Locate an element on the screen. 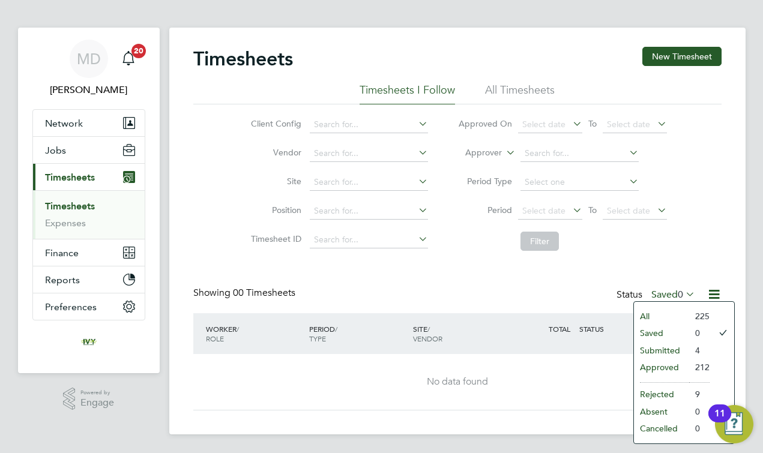 Image resolution: width=763 pixels, height=453 pixels. li: Saved is located at coordinates (662, 333).